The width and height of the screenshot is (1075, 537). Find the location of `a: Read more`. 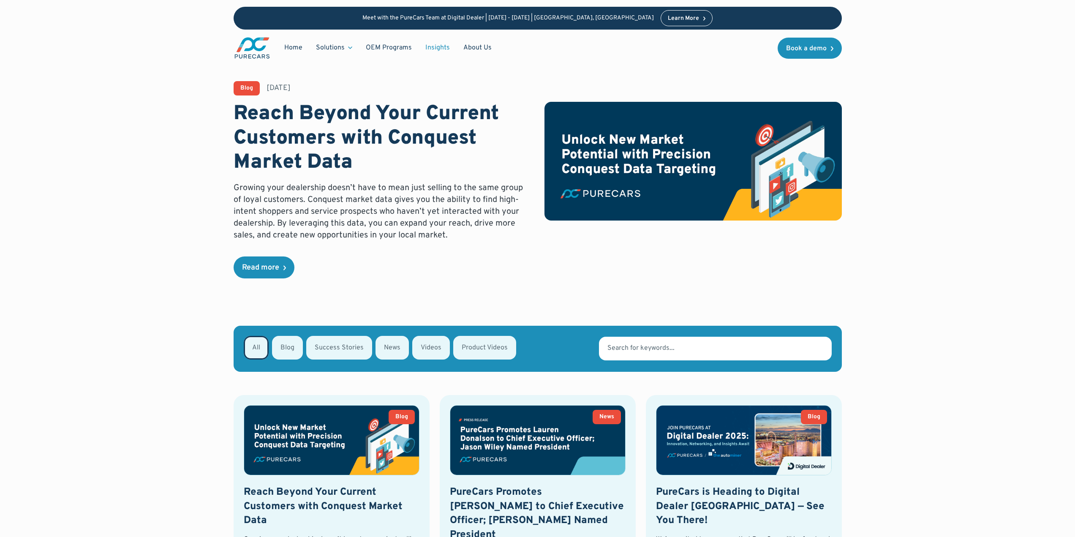

a: Read more is located at coordinates (264, 267).